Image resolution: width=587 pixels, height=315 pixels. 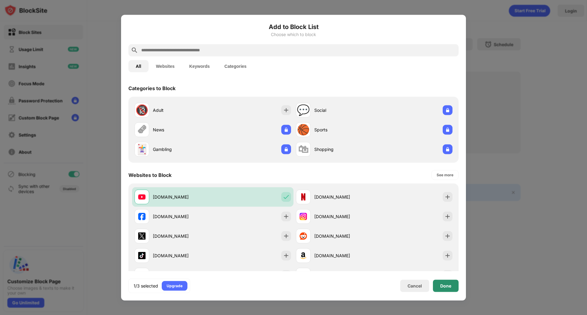 I want to click on div: Sports, so click(x=345, y=130).